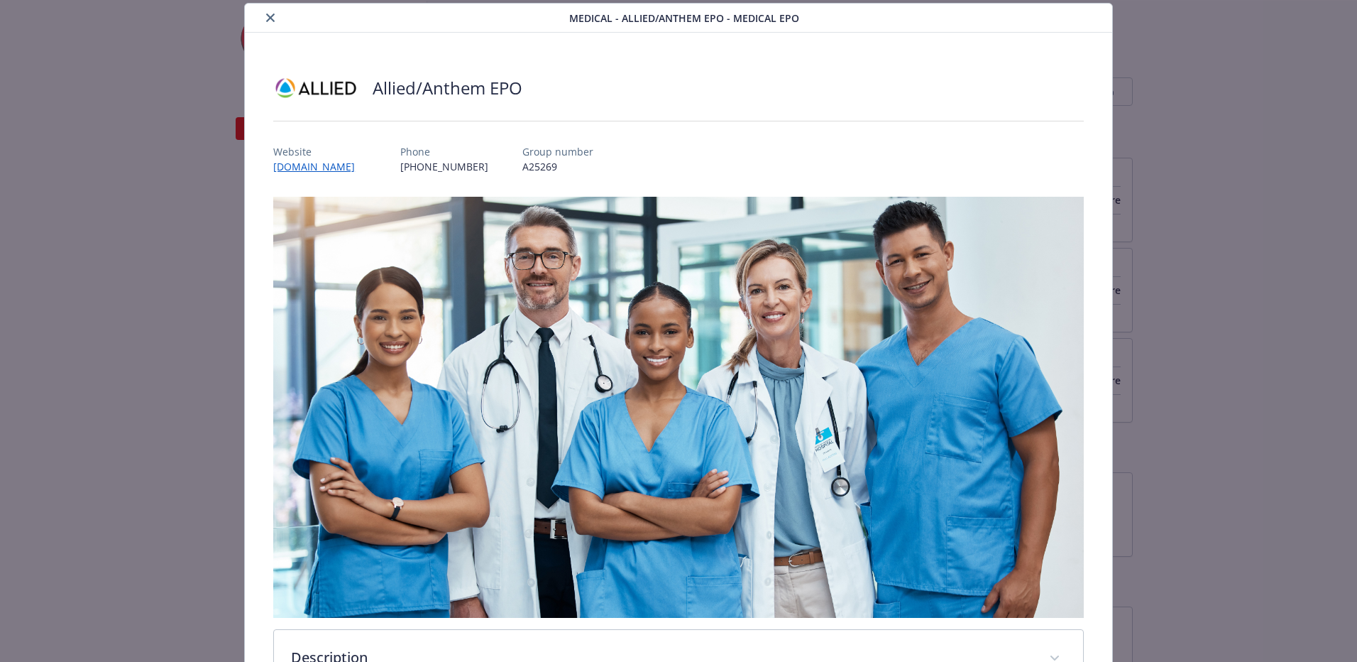 Image resolution: width=1357 pixels, height=662 pixels. I want to click on p: Group number, so click(558, 151).